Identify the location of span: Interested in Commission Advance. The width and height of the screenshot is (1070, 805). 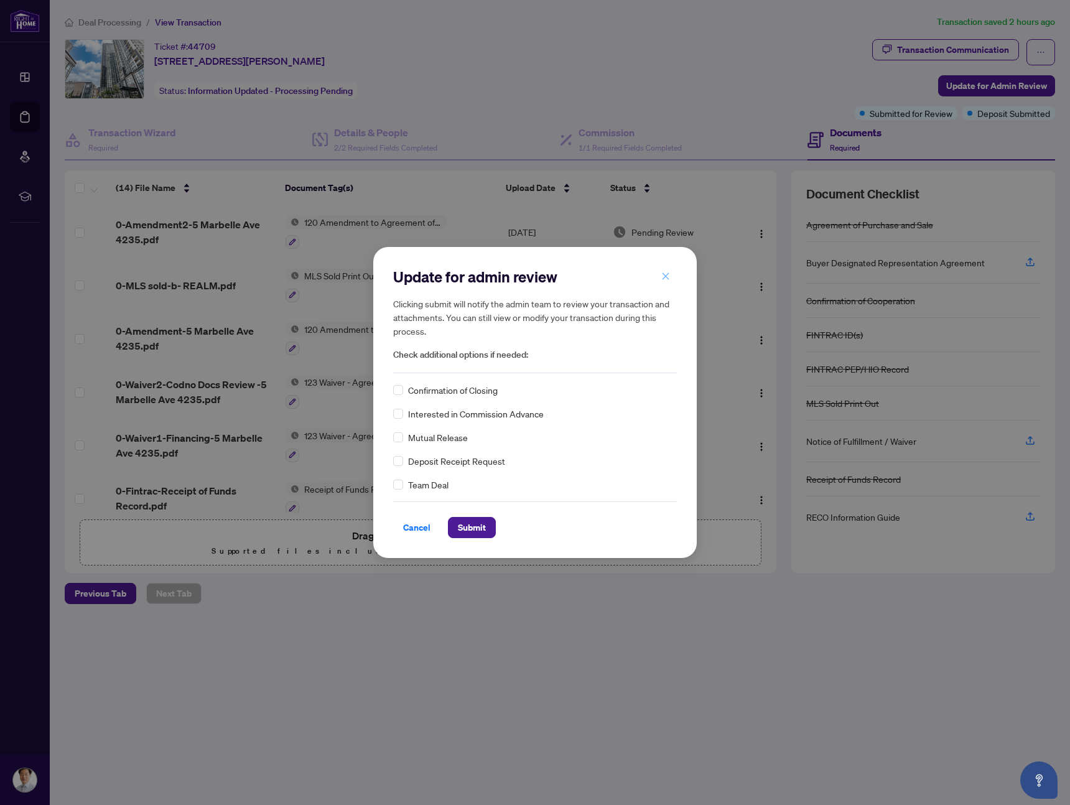
(476, 414).